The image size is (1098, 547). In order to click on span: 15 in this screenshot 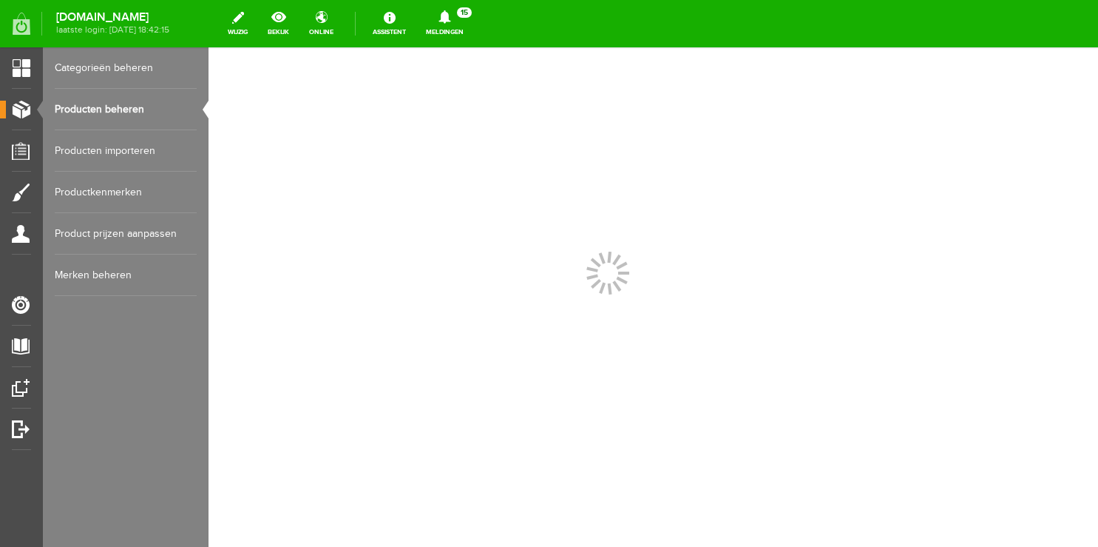, I will do `click(464, 13)`.